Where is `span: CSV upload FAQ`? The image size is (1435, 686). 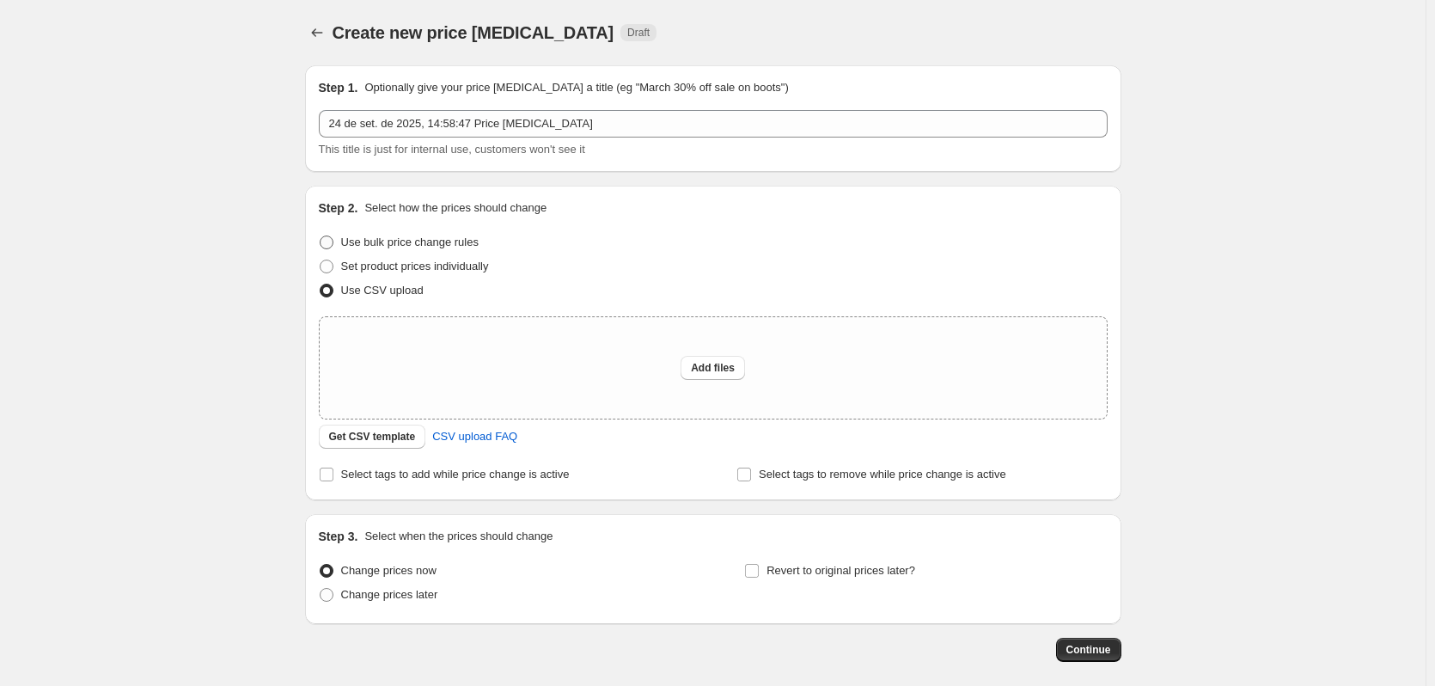 span: CSV upload FAQ is located at coordinates (474, 437).